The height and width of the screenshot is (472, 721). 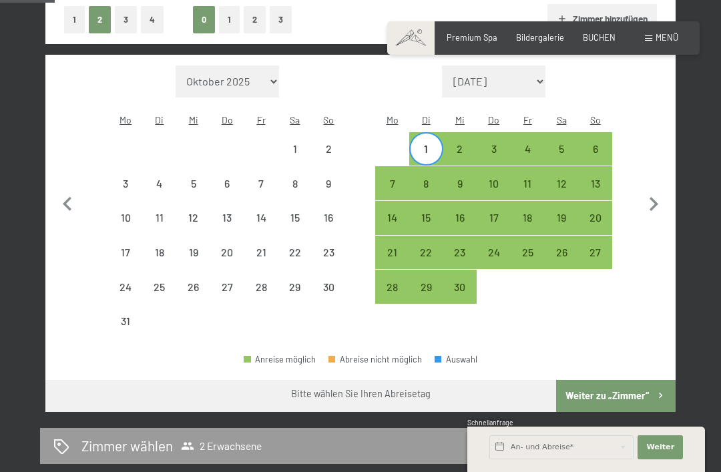 What do you see at coordinates (561, 262) in the screenshot?
I see `div: 26` at bounding box center [561, 262].